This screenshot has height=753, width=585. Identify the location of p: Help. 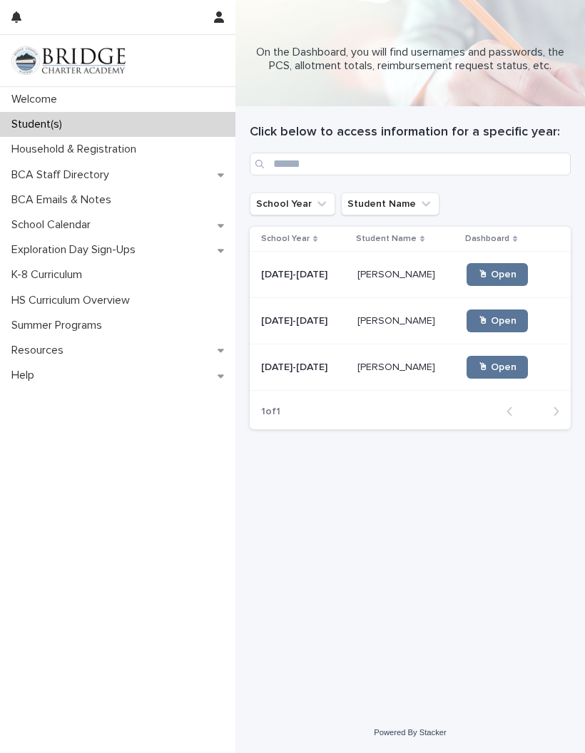
(26, 375).